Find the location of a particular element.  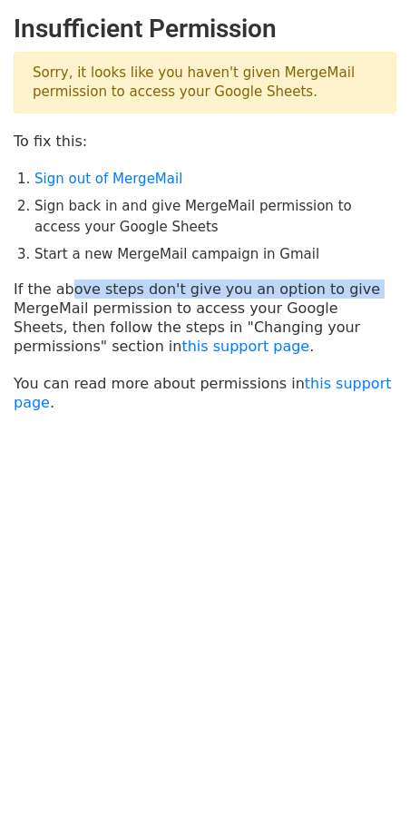

div: Chat Widget is located at coordinates (365, 781).